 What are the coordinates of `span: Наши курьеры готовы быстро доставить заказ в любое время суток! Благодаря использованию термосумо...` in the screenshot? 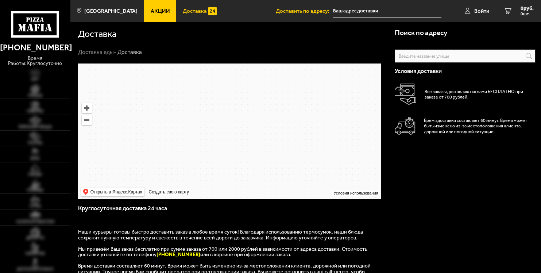 It's located at (220, 234).